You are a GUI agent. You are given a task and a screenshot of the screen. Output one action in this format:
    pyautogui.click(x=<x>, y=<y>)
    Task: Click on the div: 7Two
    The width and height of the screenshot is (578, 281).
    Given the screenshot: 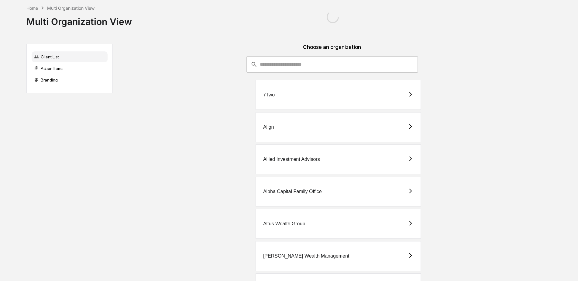 What is the action you would take?
    pyautogui.click(x=269, y=95)
    